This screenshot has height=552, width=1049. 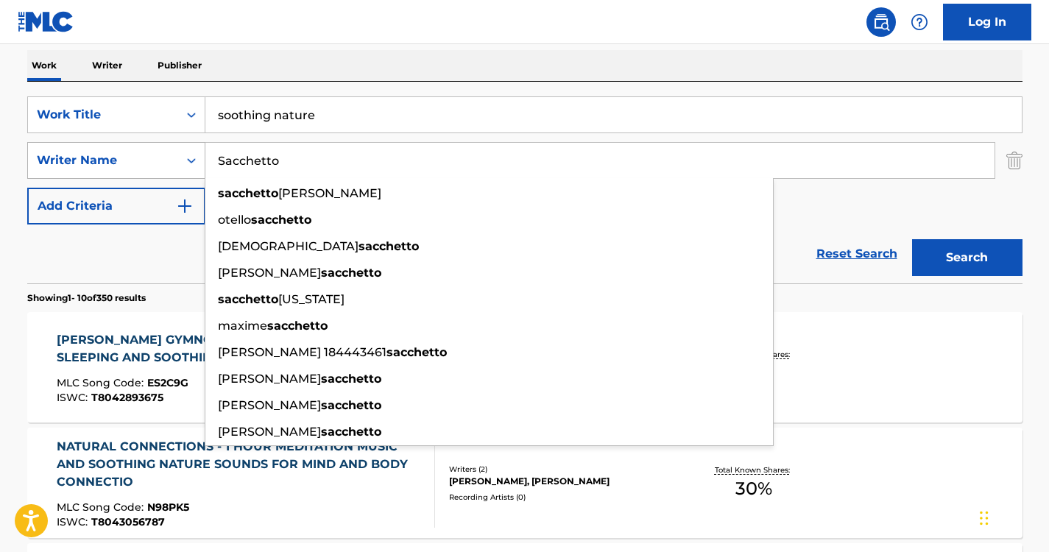 What do you see at coordinates (560, 497) in the screenshot?
I see `div: Recording Artists ( 0 )` at bounding box center [560, 497].